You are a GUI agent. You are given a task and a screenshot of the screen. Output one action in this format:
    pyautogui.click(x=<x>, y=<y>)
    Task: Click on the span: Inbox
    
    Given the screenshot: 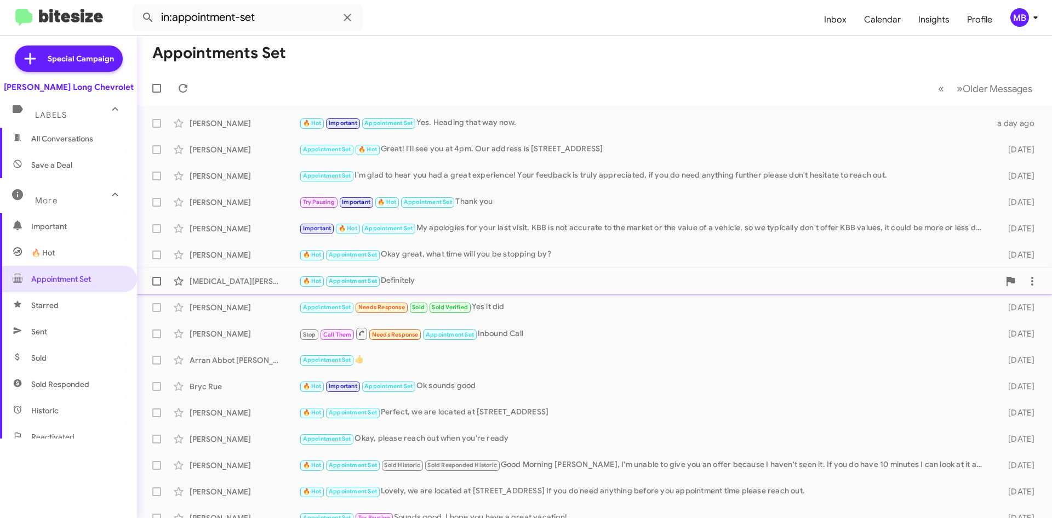 What is the action you would take?
    pyautogui.click(x=835, y=20)
    